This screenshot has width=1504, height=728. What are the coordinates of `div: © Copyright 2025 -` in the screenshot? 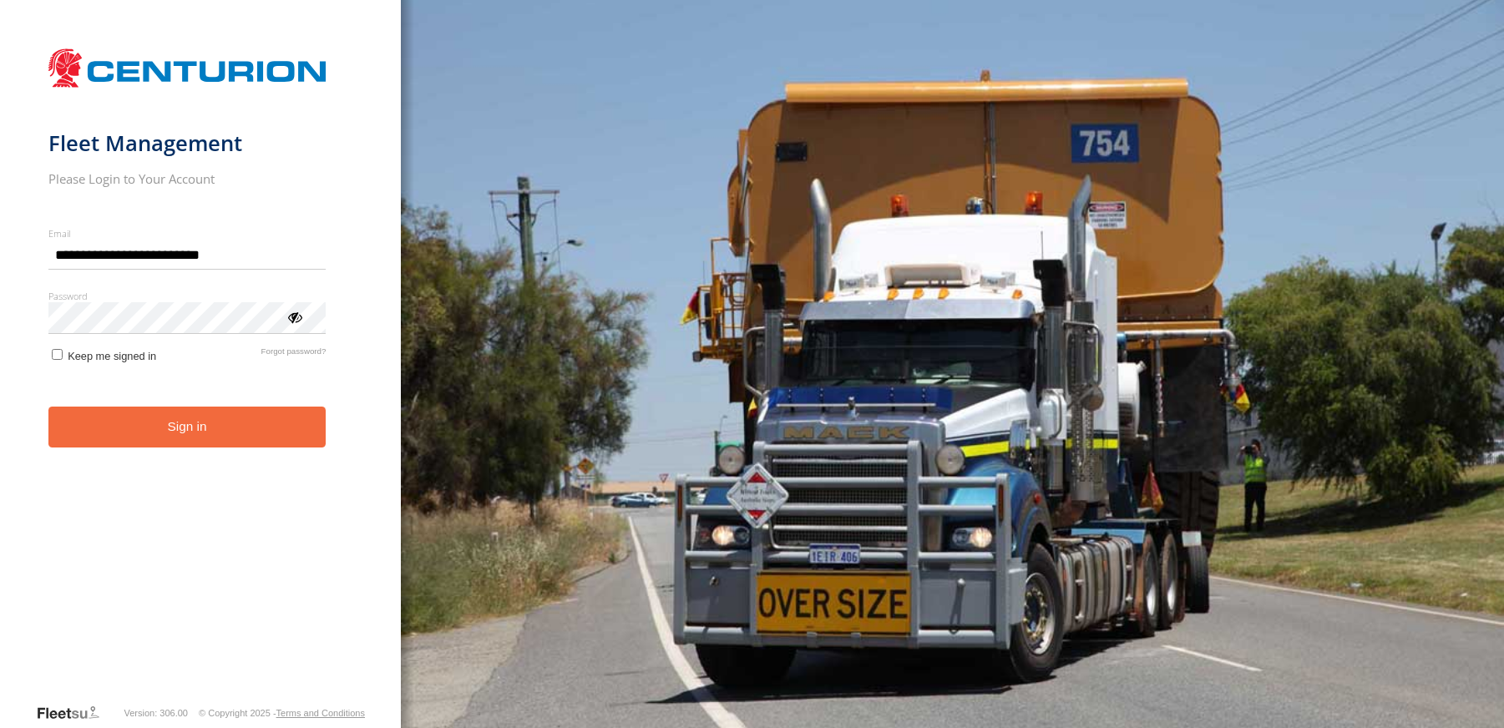 It's located at (281, 713).